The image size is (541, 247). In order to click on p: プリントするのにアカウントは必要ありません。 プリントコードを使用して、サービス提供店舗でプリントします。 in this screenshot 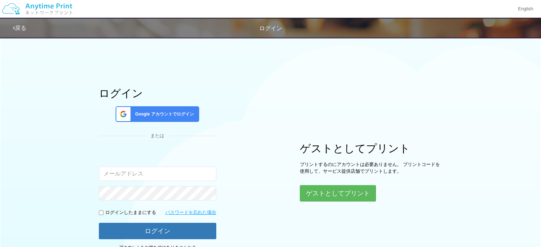, I will do `click(371, 168)`.